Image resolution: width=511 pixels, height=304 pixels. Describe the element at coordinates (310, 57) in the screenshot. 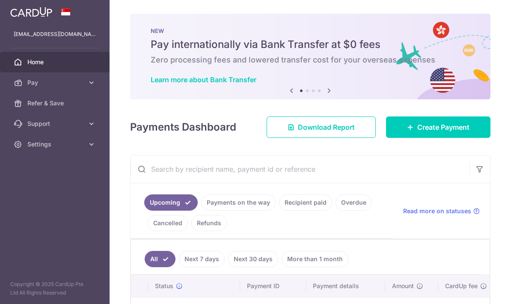

I see `img: Bank transfer banner` at that location.